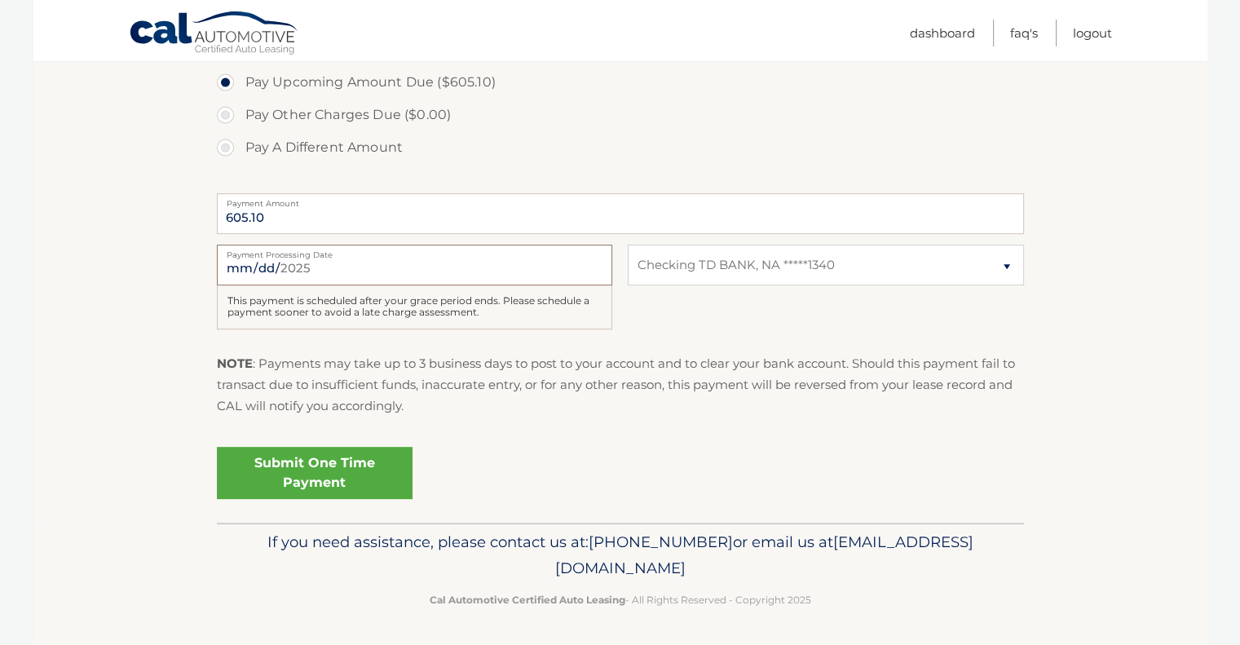  I want to click on a: FAQ's, so click(1024, 33).